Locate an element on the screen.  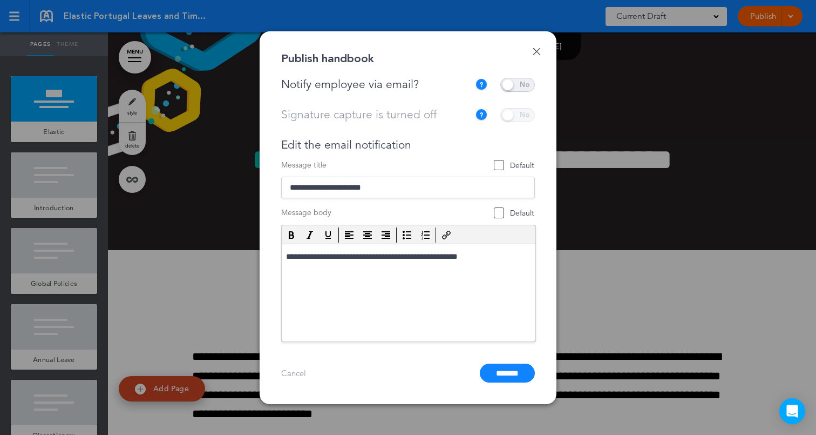
div: Numbered list is located at coordinates (425, 235).